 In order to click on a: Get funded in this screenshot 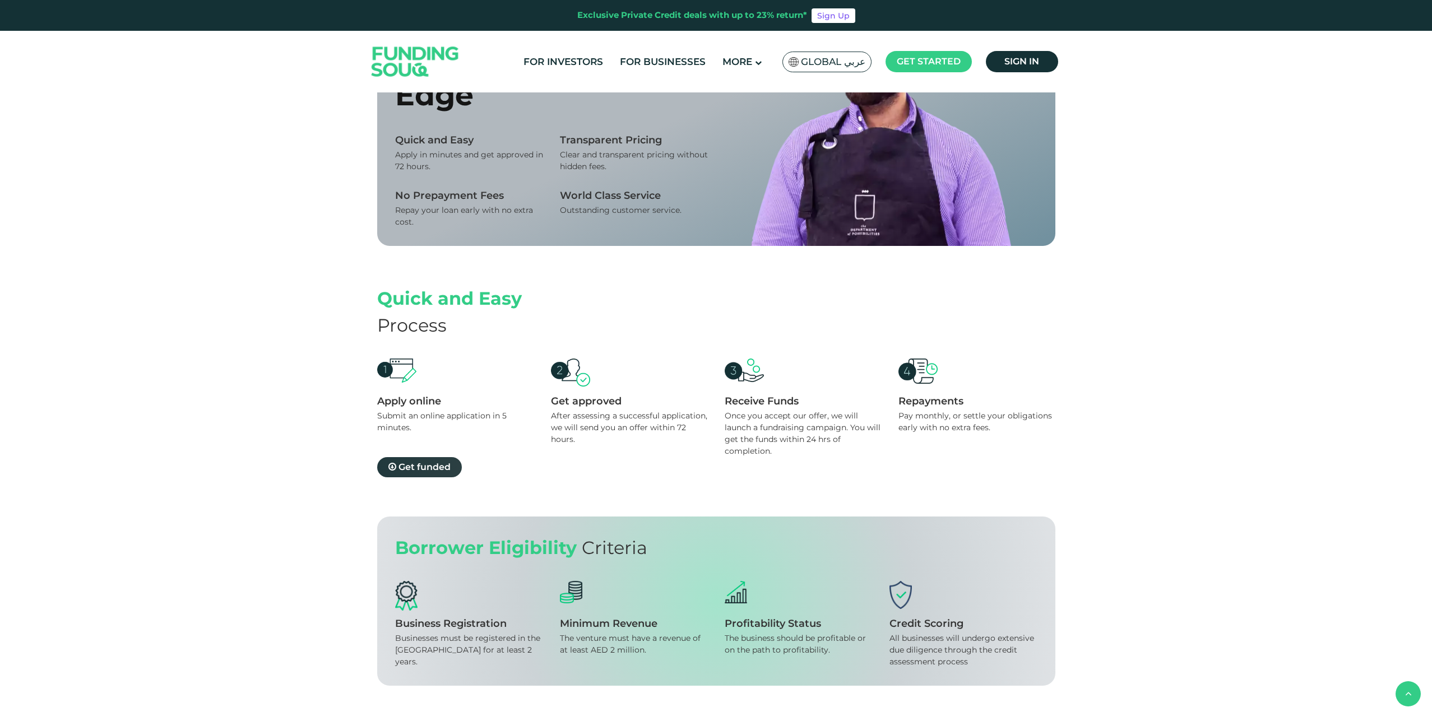, I will do `click(419, 467)`.